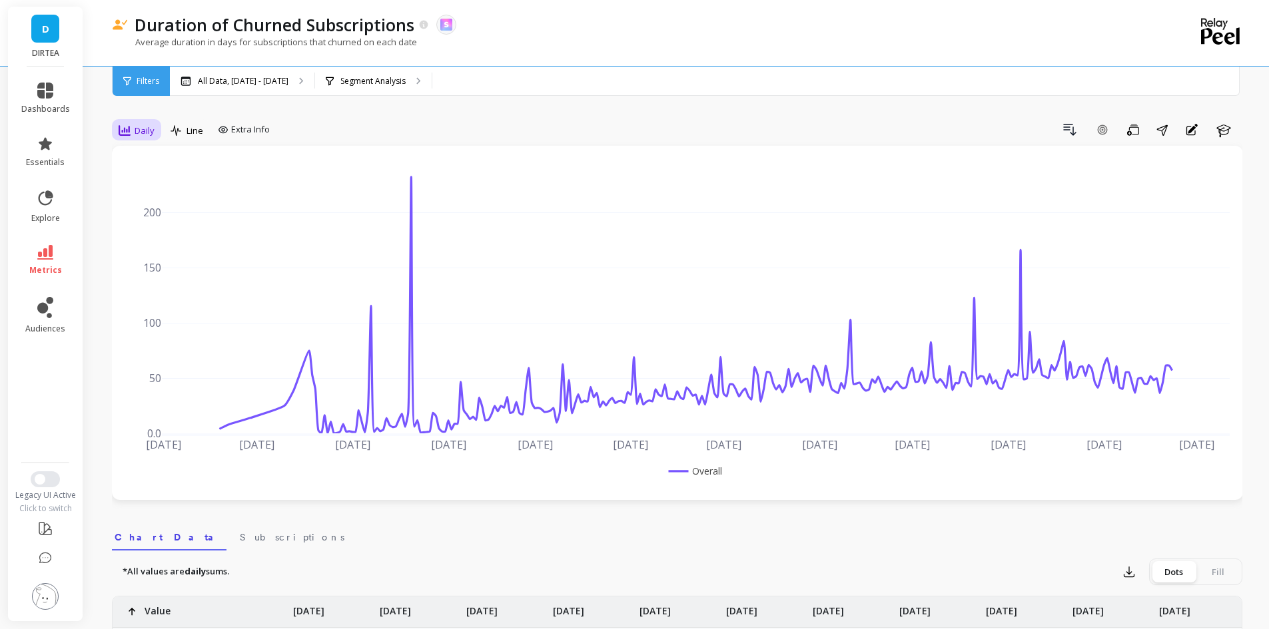  I want to click on p: Value, so click(157, 607).